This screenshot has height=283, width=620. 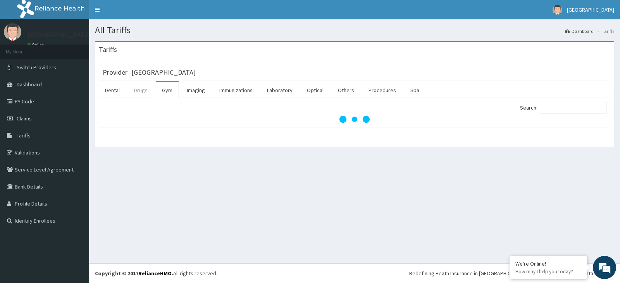 What do you see at coordinates (355, 30) in the screenshot?
I see `h1: All Tariffs` at bounding box center [355, 30].